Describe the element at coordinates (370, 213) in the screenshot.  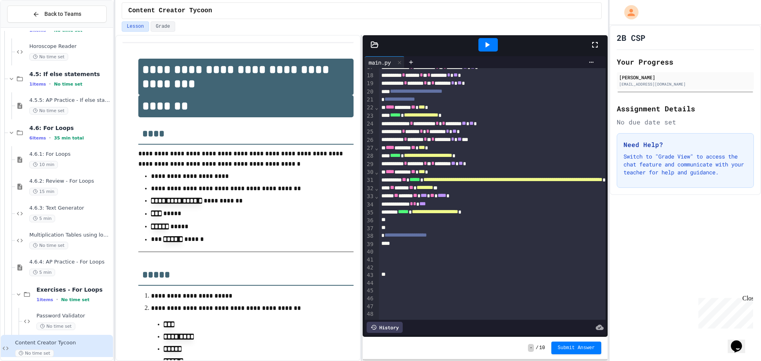
I see `div: 35` at that location.